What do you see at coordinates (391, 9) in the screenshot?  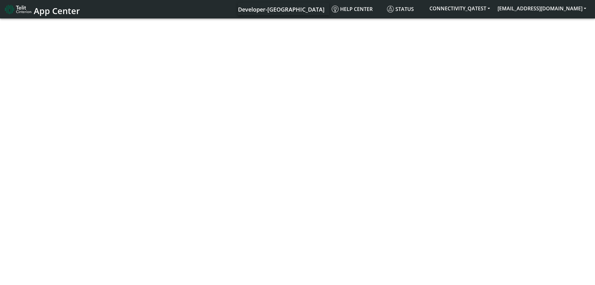 I see `img: status.svg` at bounding box center [391, 9].